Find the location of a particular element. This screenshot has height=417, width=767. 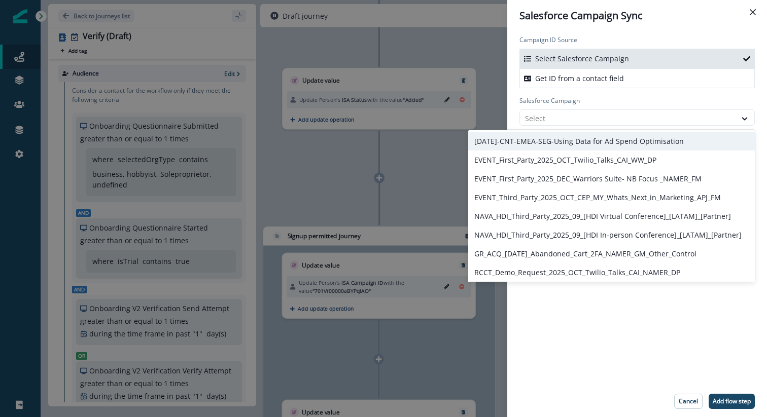

div: EVENT_First_Party_2025_OCT_Twilio_Talks_CAI_WW_DP is located at coordinates (611, 160).